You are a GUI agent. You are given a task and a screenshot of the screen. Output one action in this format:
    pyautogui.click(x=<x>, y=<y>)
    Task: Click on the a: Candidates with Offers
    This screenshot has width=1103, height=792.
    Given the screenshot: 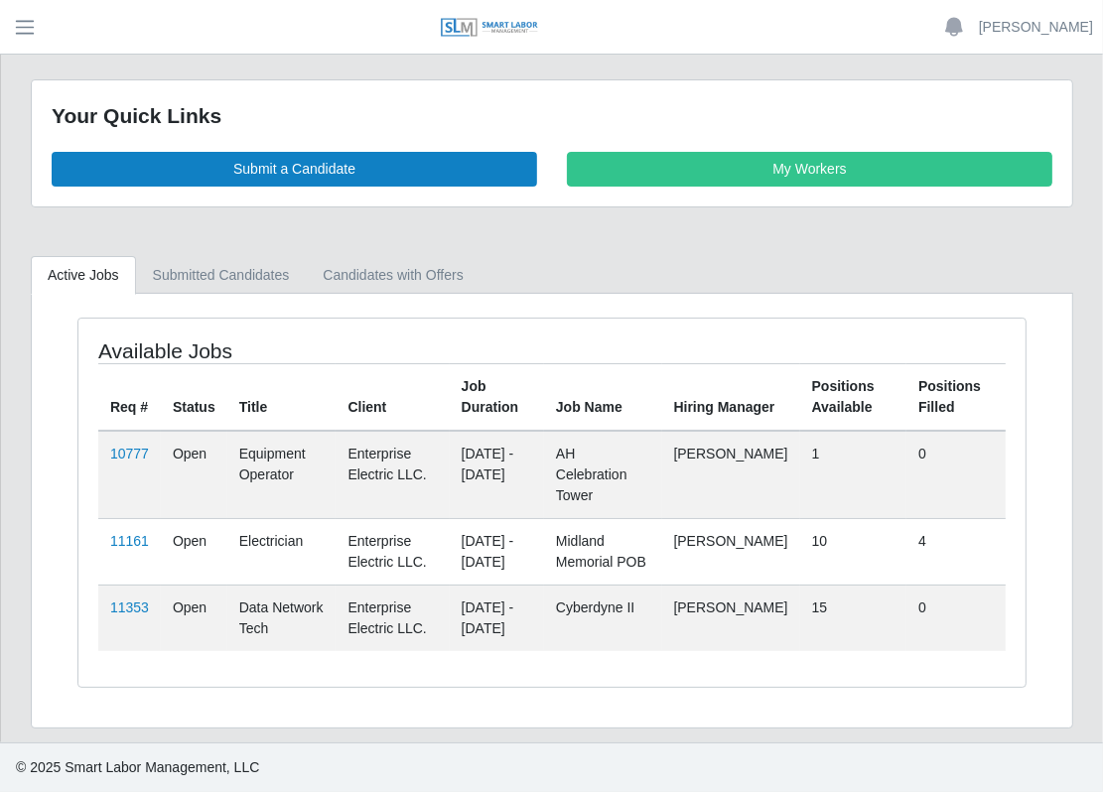 What is the action you would take?
    pyautogui.click(x=392, y=275)
    